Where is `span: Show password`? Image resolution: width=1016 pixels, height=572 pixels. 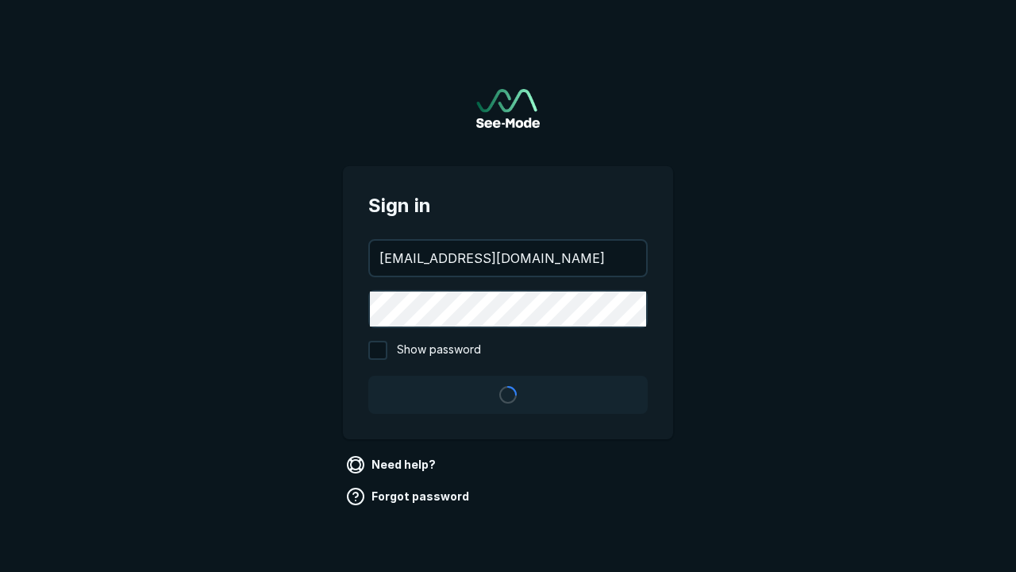
span: Show password is located at coordinates (439, 350).